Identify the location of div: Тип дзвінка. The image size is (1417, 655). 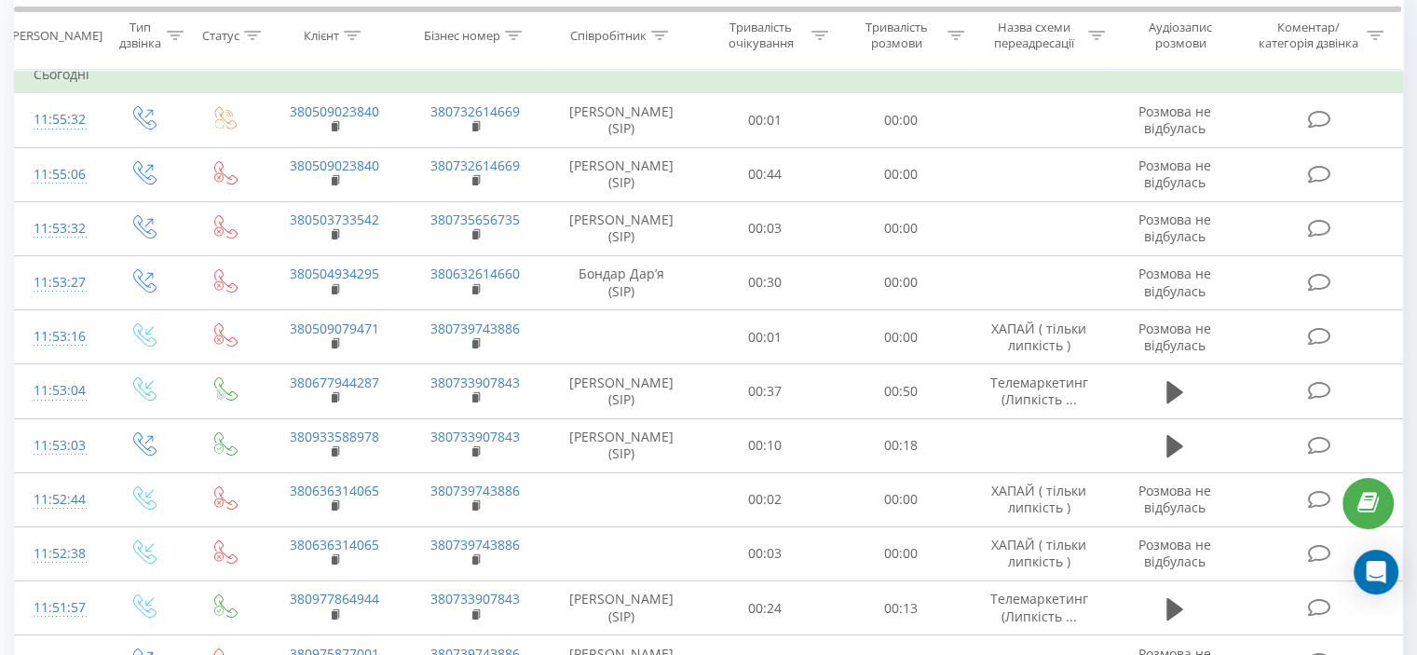
(139, 35).